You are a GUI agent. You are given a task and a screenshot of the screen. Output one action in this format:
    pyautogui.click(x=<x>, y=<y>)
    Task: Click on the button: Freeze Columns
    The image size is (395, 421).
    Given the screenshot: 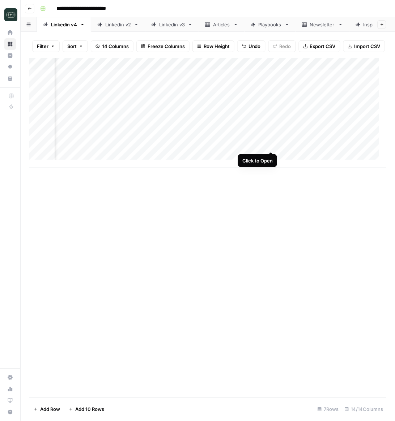 What is the action you would take?
    pyautogui.click(x=163, y=46)
    